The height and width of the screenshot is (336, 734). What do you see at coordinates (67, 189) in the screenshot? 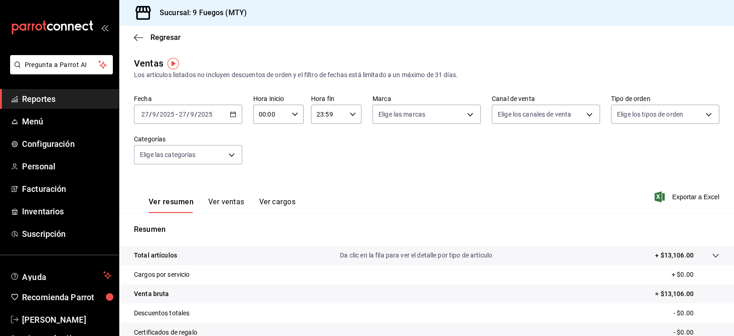
I see `span: Facturación` at bounding box center [67, 189].